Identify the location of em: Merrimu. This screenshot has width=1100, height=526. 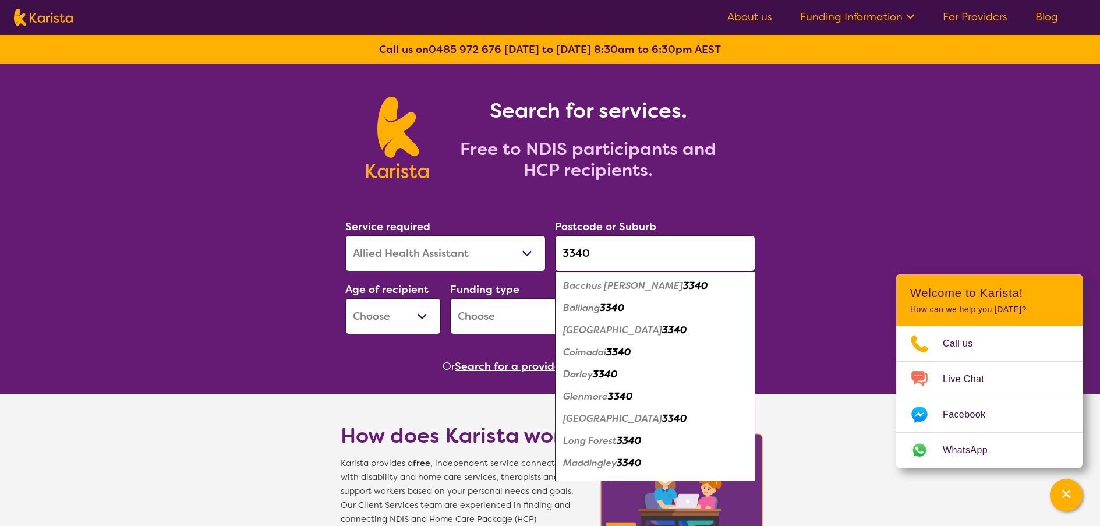
(582, 484).